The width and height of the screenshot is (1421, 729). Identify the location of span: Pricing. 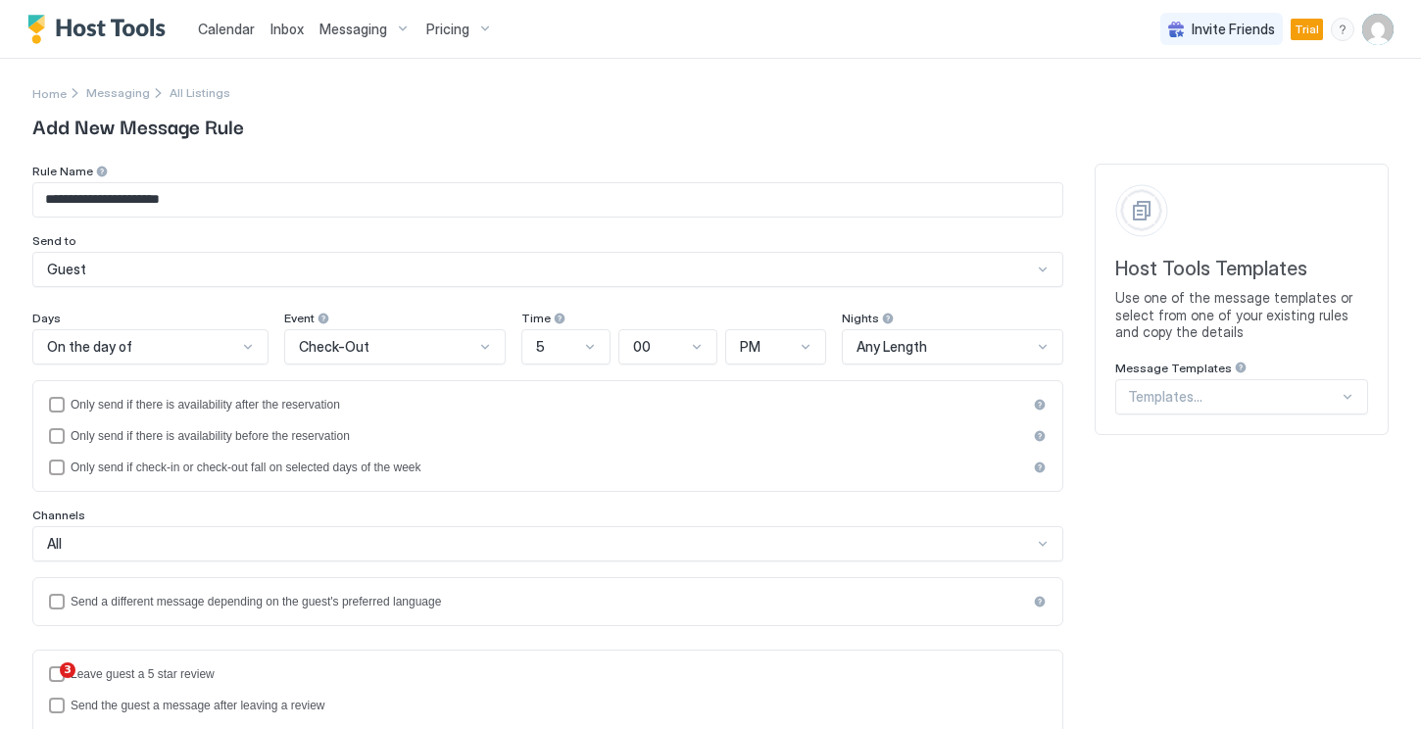
(448, 29).